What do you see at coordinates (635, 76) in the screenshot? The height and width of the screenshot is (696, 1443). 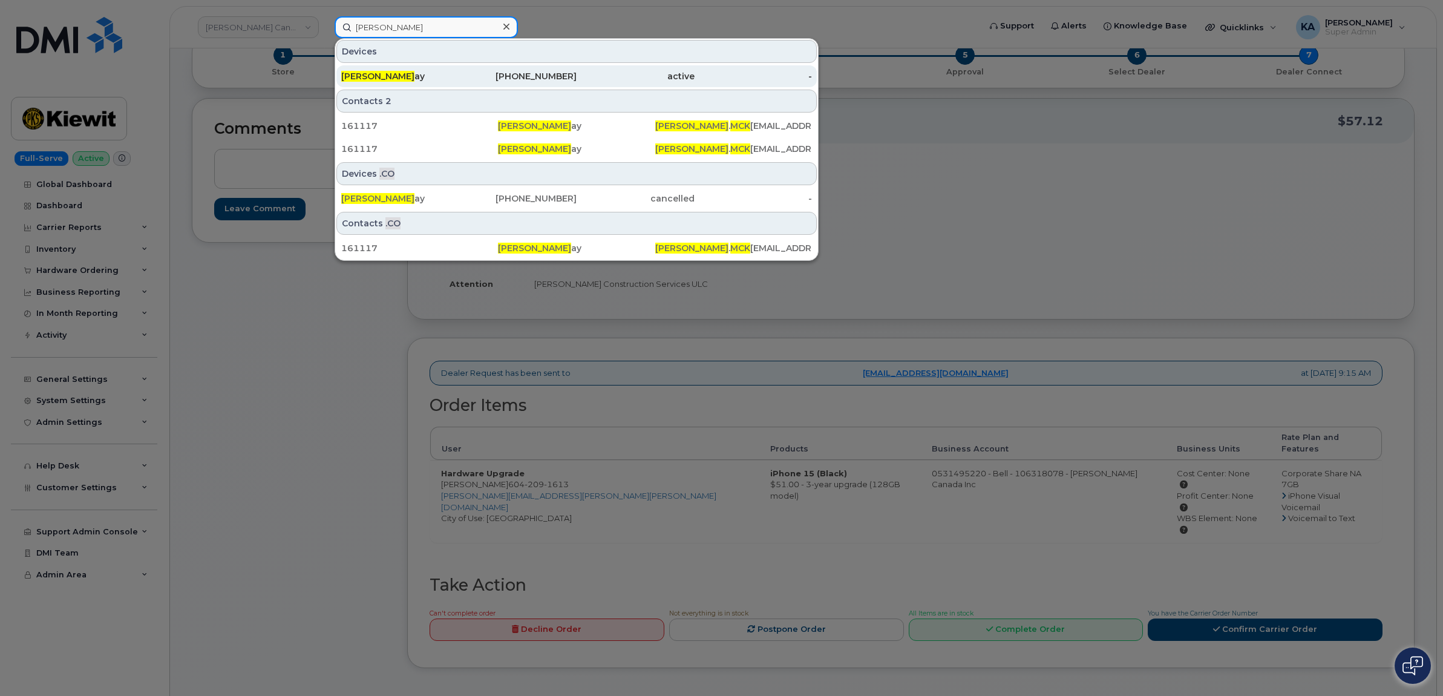 I see `div: active` at bounding box center [635, 76].